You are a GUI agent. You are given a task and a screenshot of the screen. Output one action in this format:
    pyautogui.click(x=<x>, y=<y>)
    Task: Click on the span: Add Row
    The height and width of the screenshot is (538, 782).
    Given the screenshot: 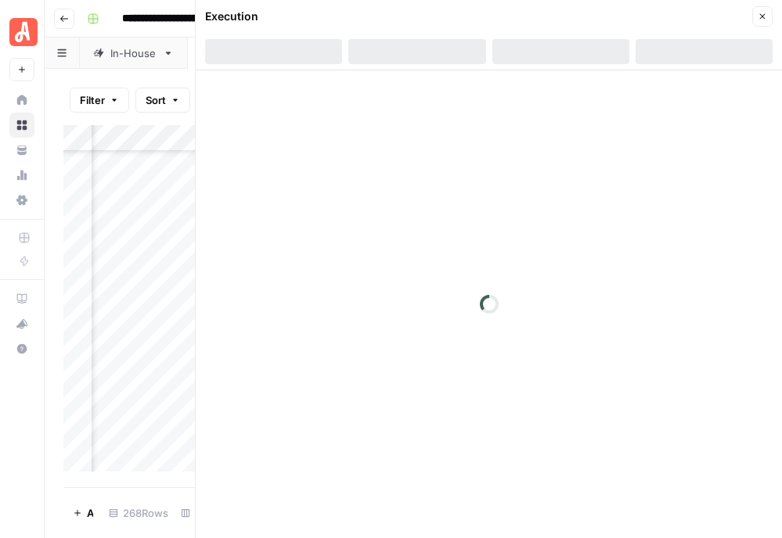 What is the action you would take?
    pyautogui.click(x=90, y=513)
    